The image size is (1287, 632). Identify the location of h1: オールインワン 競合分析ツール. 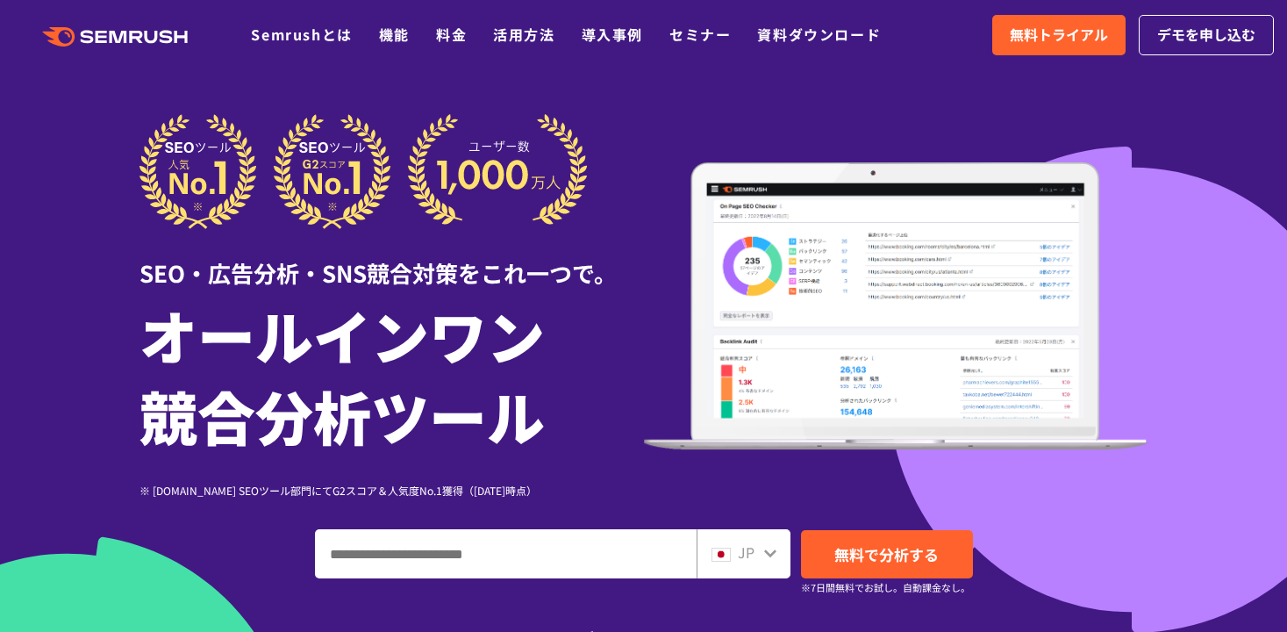
(391, 375).